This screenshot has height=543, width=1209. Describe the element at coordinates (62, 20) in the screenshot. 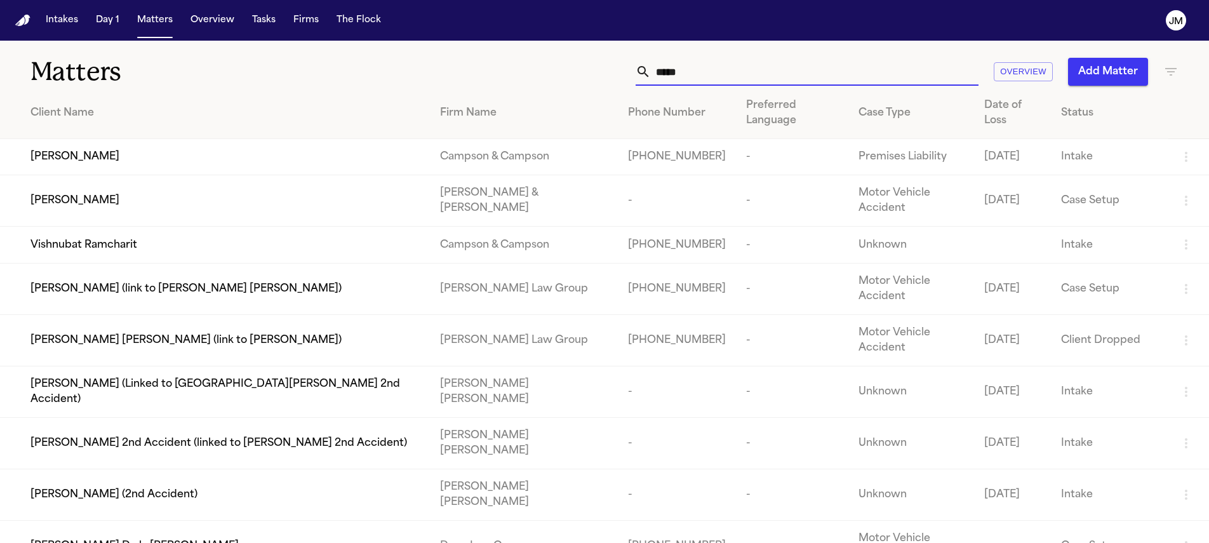

I see `a: Intakes` at that location.